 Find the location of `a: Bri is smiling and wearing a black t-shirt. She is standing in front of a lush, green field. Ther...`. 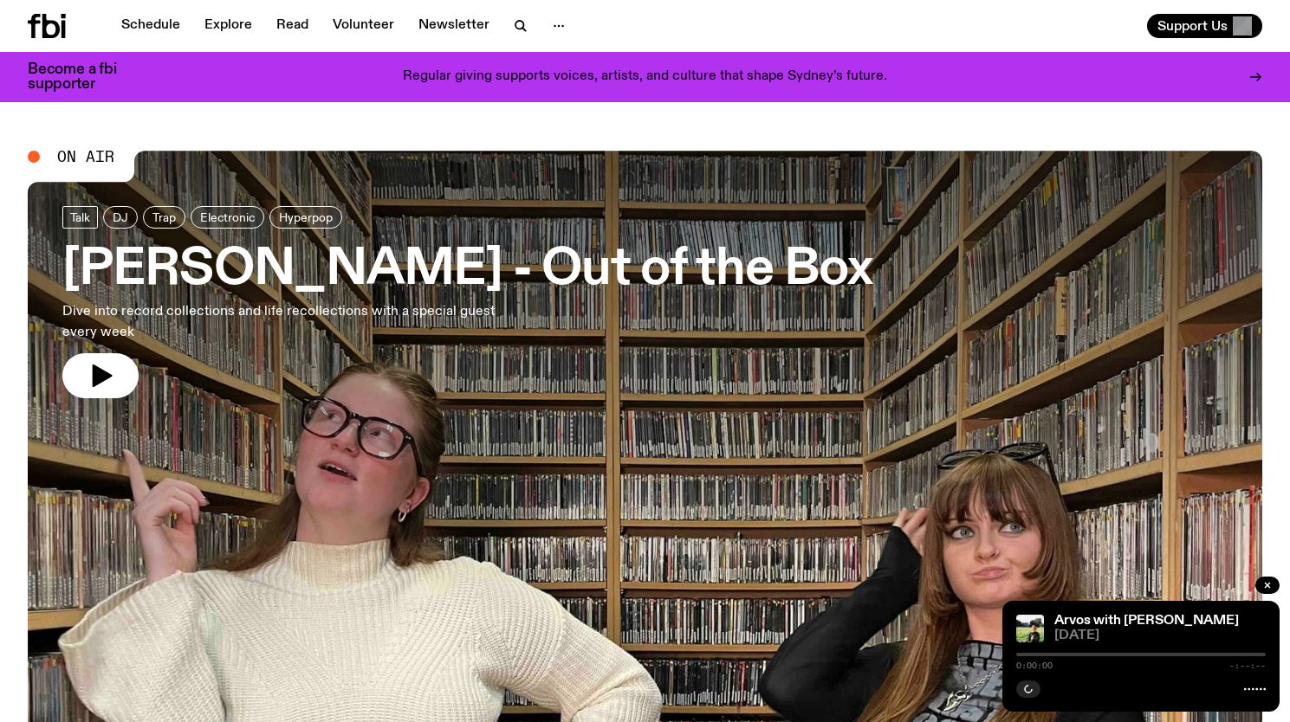

a: Bri is smiling and wearing a black t-shirt. She is standing in front of a lush, green field. Ther... is located at coordinates (1030, 629).